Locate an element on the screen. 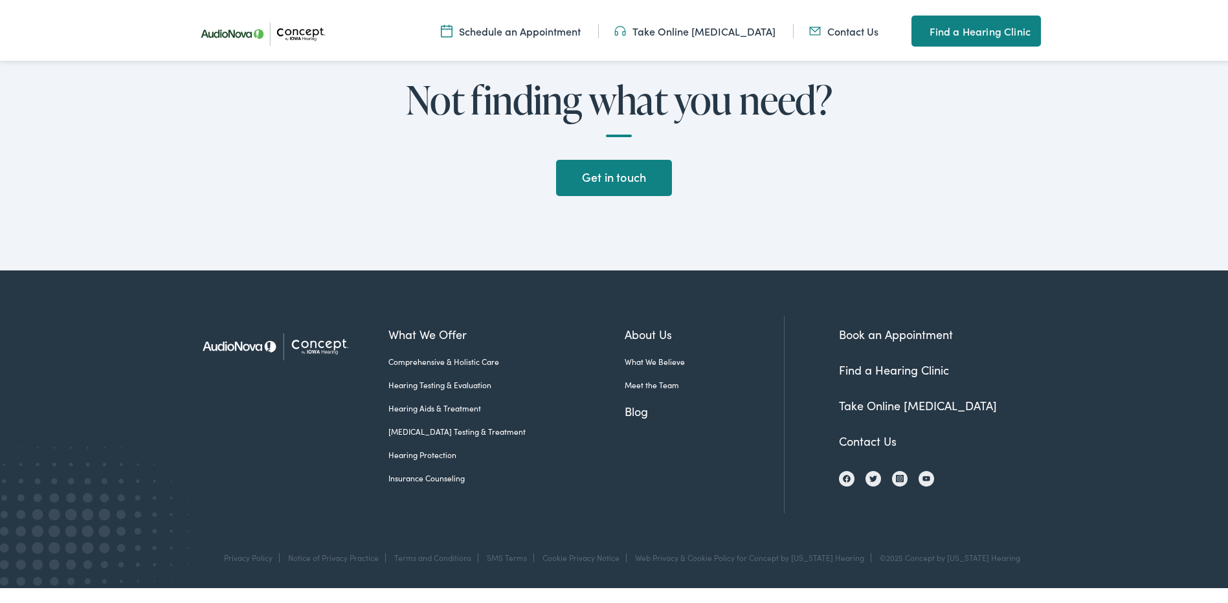 The image size is (1228, 603). a: Cookie Privacy Notice is located at coordinates (581, 555).